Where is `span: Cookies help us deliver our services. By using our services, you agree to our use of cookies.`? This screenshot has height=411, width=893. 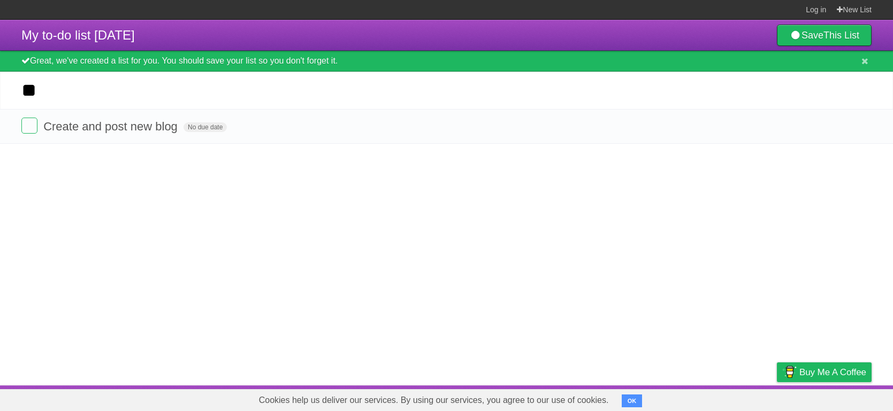
span: Cookies help us deliver our services. By using our services, you agree to our use of cookies. is located at coordinates (434, 401).